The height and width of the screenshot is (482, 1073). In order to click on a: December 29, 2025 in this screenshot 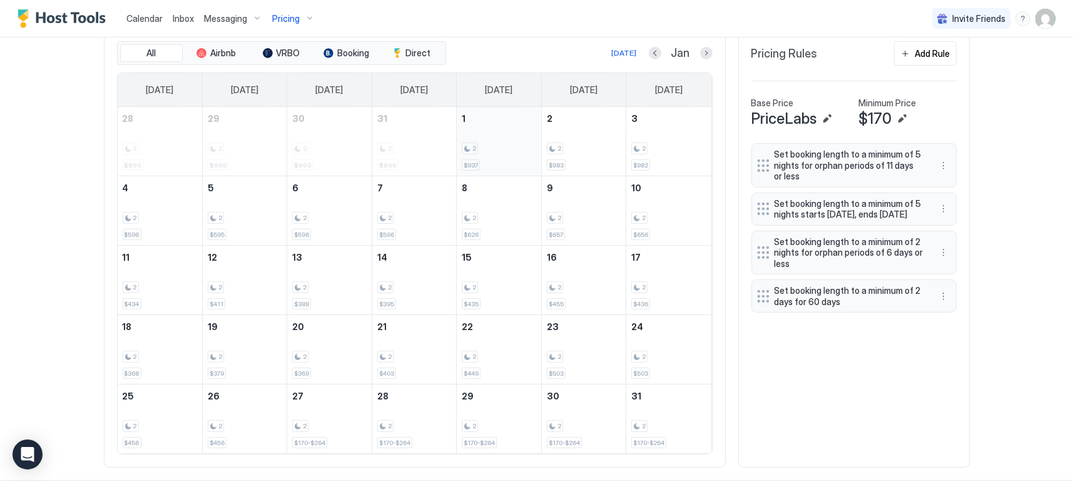, I will do `click(245, 118)`.